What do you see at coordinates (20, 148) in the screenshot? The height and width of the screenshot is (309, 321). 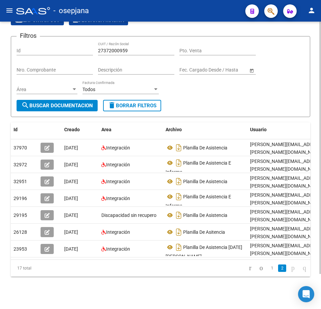 I see `span: 37970` at bounding box center [20, 148].